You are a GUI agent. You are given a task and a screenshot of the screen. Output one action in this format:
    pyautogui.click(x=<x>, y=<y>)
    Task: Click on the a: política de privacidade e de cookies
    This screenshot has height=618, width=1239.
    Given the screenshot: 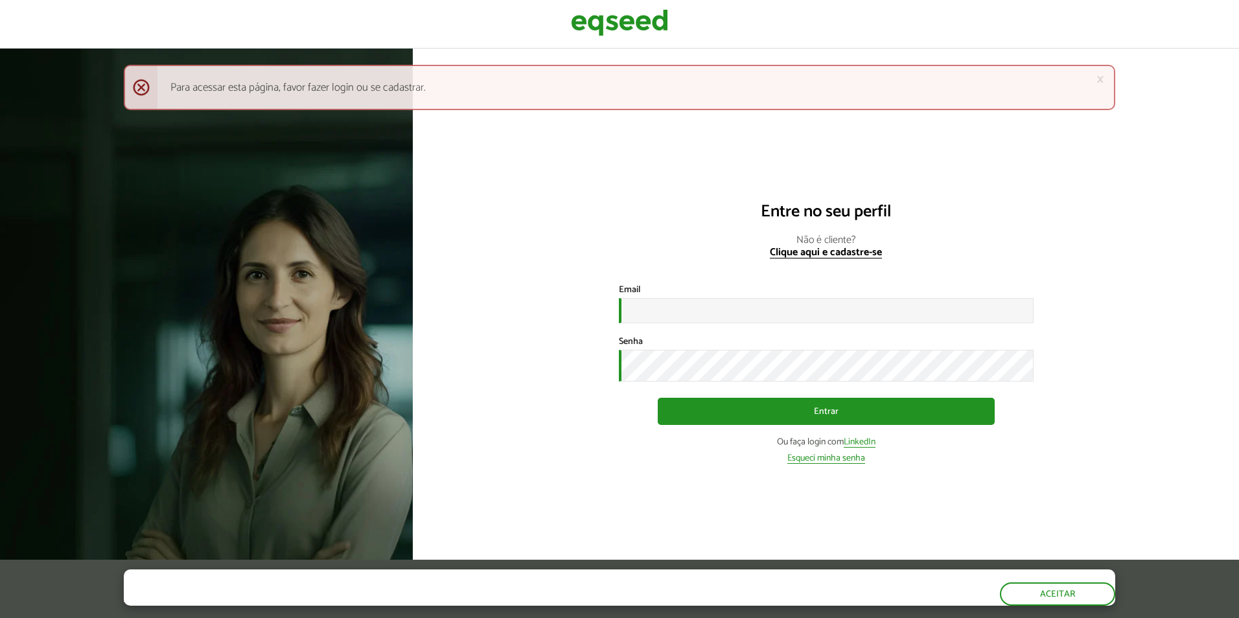 What is the action you would take?
    pyautogui.click(x=369, y=599)
    